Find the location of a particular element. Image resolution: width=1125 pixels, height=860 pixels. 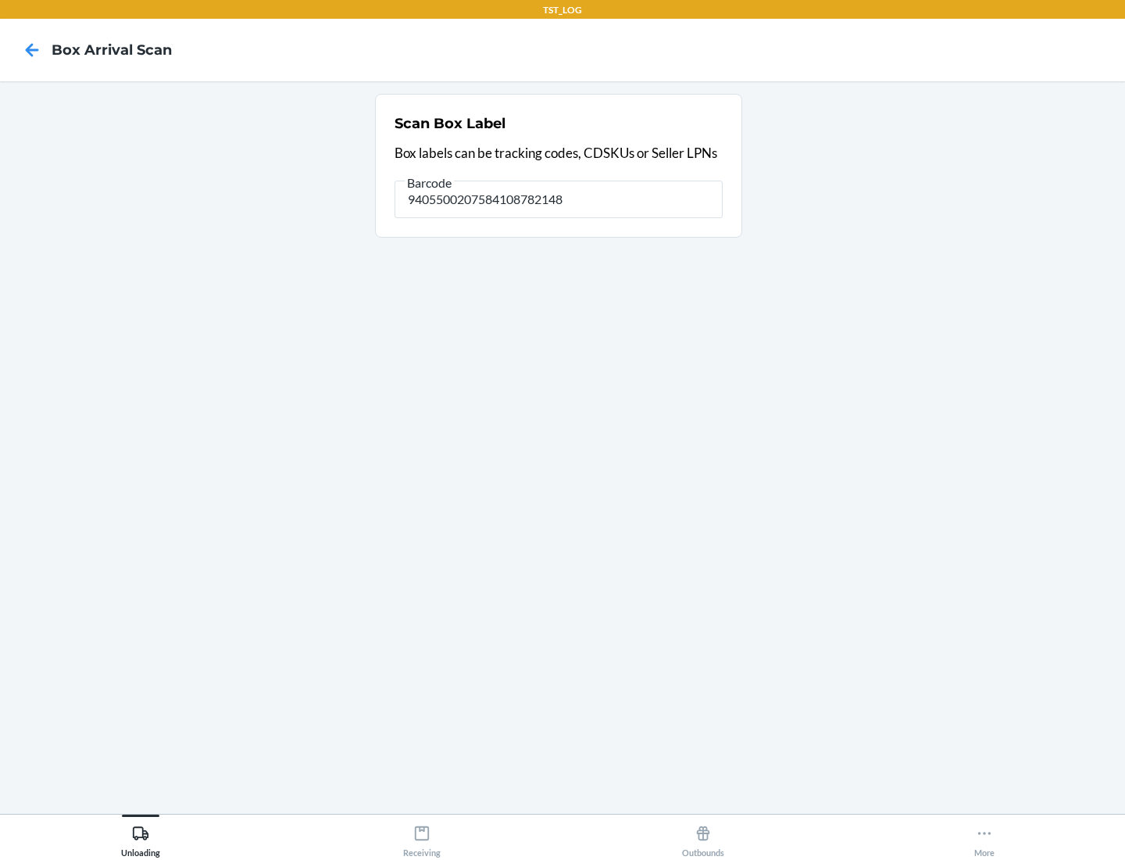

p: Box labels can be tracking codes, CDSKUs or Seller LPNs is located at coordinates (559, 153).